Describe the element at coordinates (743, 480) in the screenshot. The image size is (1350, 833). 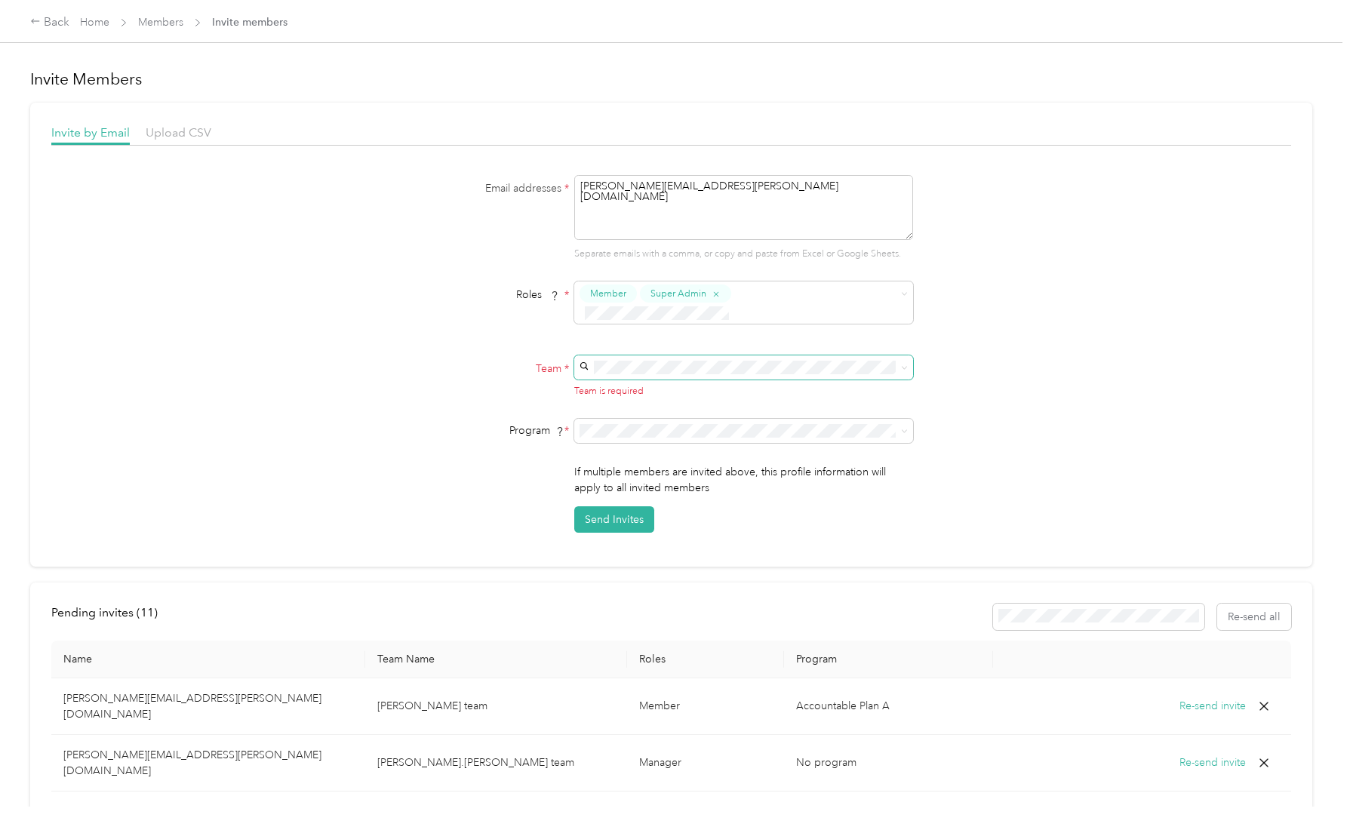
I see `p: If multiple members are invited above, this profile information will apply to all invited members` at that location.